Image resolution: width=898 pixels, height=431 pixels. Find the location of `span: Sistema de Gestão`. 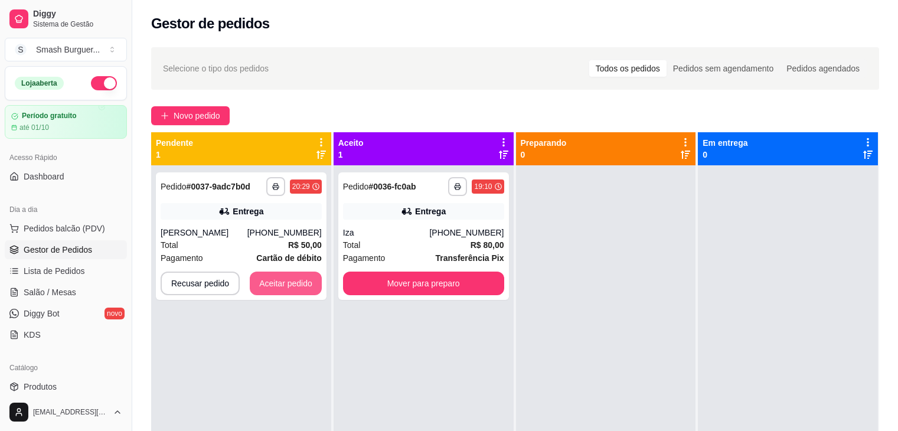

span: Sistema de Gestão is located at coordinates (77, 24).